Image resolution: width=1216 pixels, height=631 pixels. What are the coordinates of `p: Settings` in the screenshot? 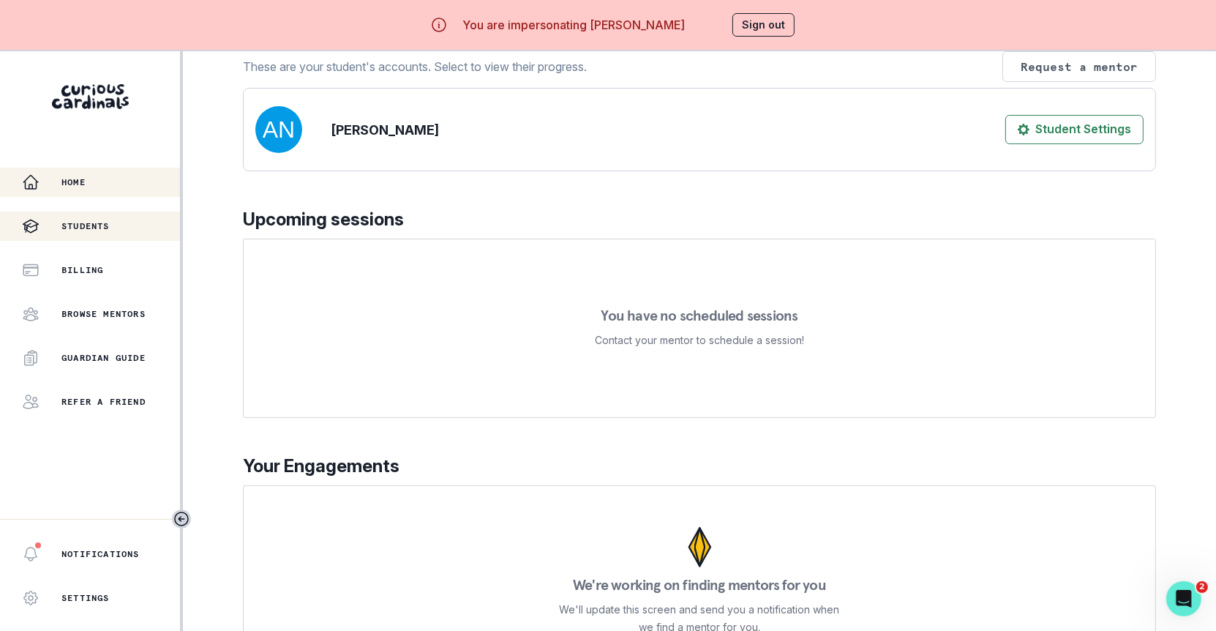 It's located at (86, 598).